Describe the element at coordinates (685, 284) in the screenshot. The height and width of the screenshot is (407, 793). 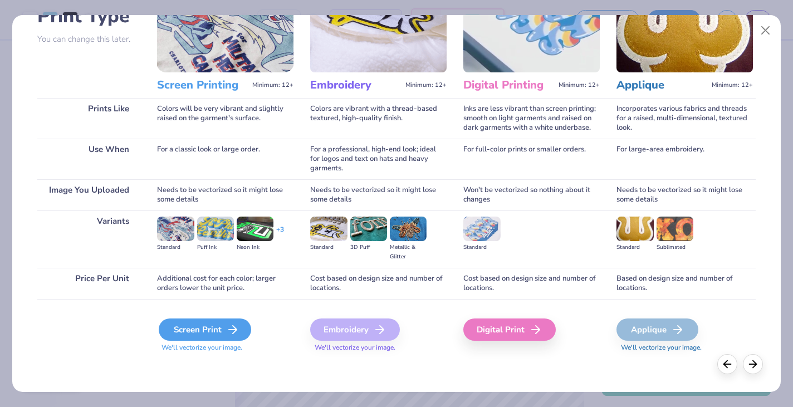
I see `div: Based on design size and number of locations.` at that location.